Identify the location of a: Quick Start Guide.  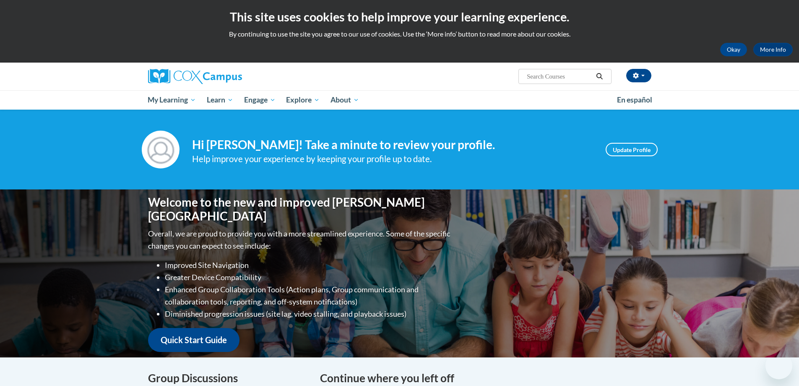
(194, 340).